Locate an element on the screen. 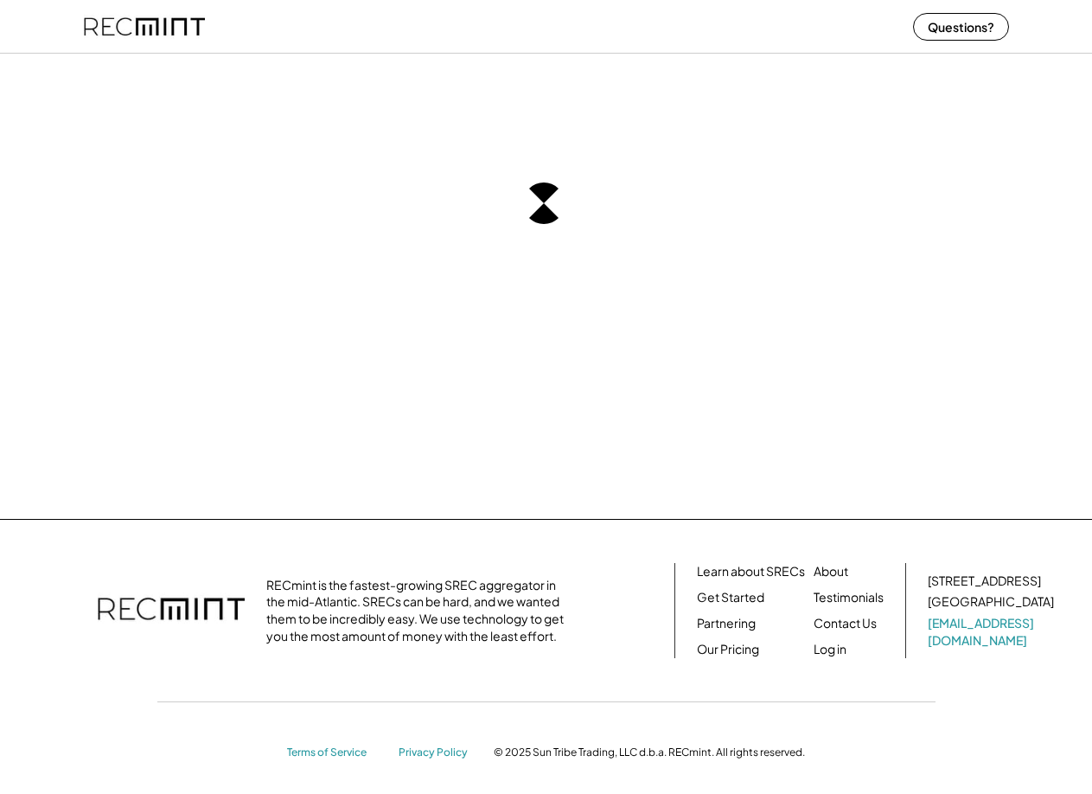 The image size is (1092, 794). a: Contact Us is located at coordinates (845, 624).